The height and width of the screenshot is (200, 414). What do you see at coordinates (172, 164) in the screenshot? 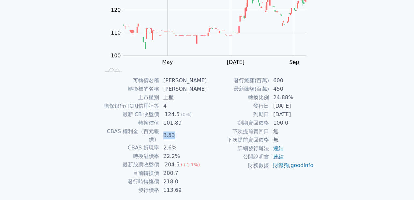
I see `div: 204.5` at bounding box center [172, 164].